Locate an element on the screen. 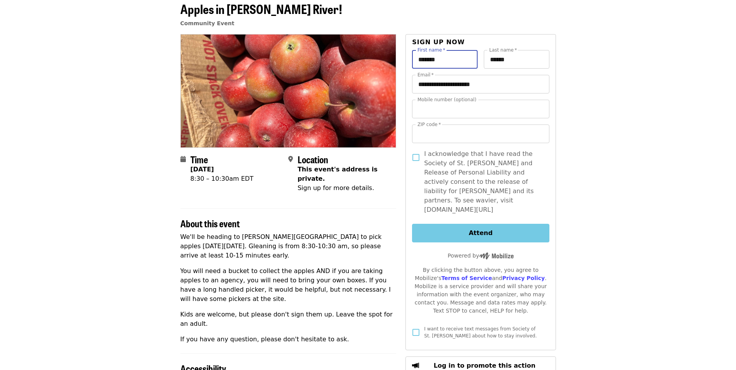 This screenshot has height=370, width=736. p: Kids are welcome, but please don't sign them up. Leave the spot for an adult. is located at coordinates (288, 319).